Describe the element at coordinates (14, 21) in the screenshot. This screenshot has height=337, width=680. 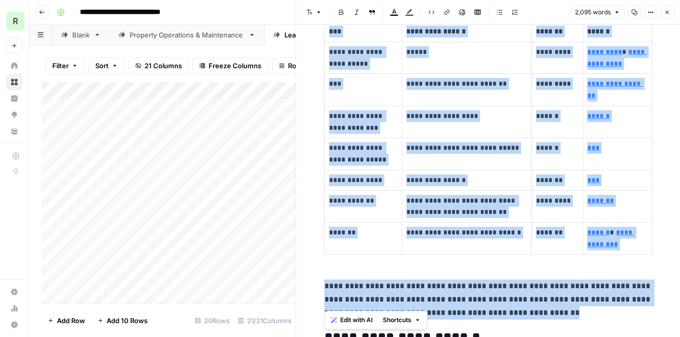
I see `button: Workspace: Re-Leased` at that location.